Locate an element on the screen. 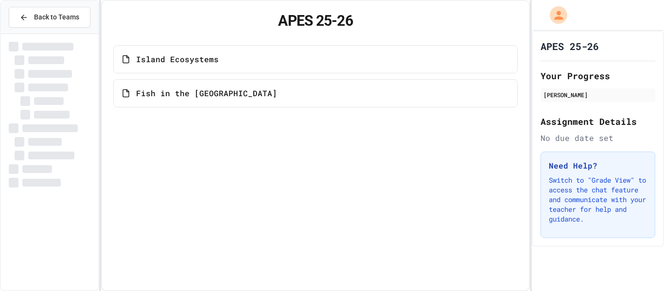 This screenshot has height=291, width=664. div: No due date set is located at coordinates (598, 138).